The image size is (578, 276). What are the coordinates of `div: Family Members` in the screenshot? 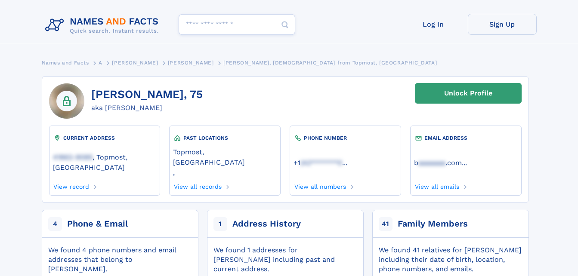 It's located at (433, 224).